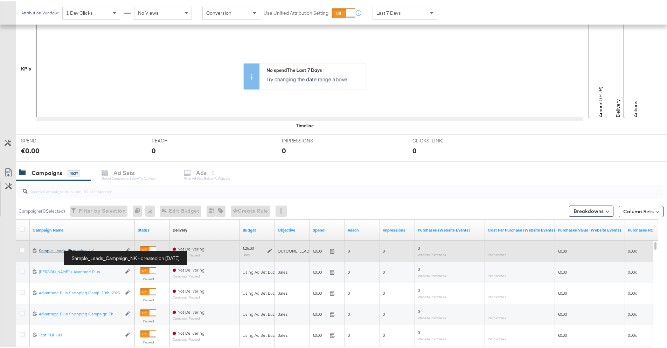 This screenshot has height=348, width=667. What do you see at coordinates (314, 78) in the screenshot?
I see `p: Try changing the date range above` at bounding box center [314, 78].